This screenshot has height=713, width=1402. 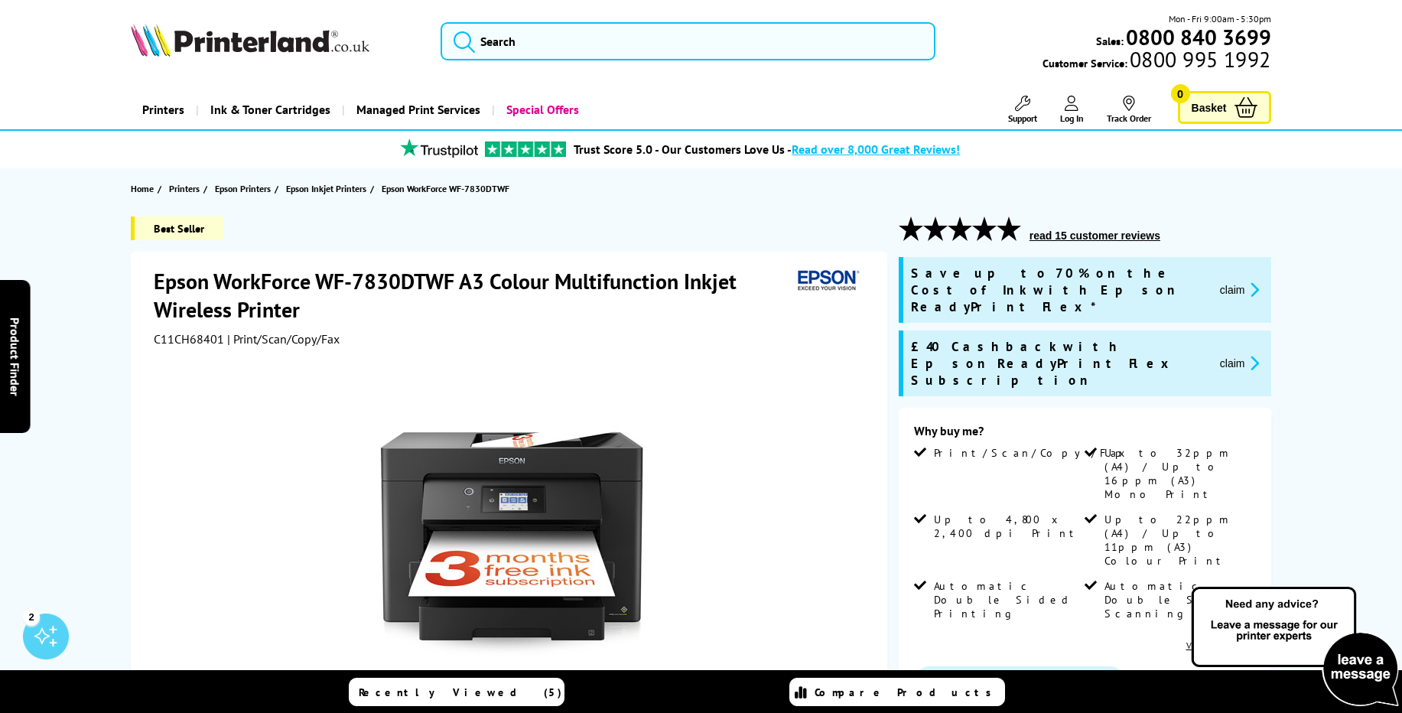 What do you see at coordinates (1178, 599) in the screenshot?
I see `span: Automatic Double Sided Scanning` at bounding box center [1178, 599].